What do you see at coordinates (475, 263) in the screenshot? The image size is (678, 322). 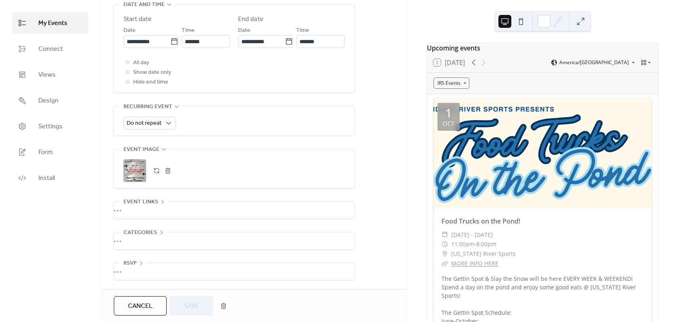 I see `a: MORE INFO HERE` at bounding box center [475, 263].